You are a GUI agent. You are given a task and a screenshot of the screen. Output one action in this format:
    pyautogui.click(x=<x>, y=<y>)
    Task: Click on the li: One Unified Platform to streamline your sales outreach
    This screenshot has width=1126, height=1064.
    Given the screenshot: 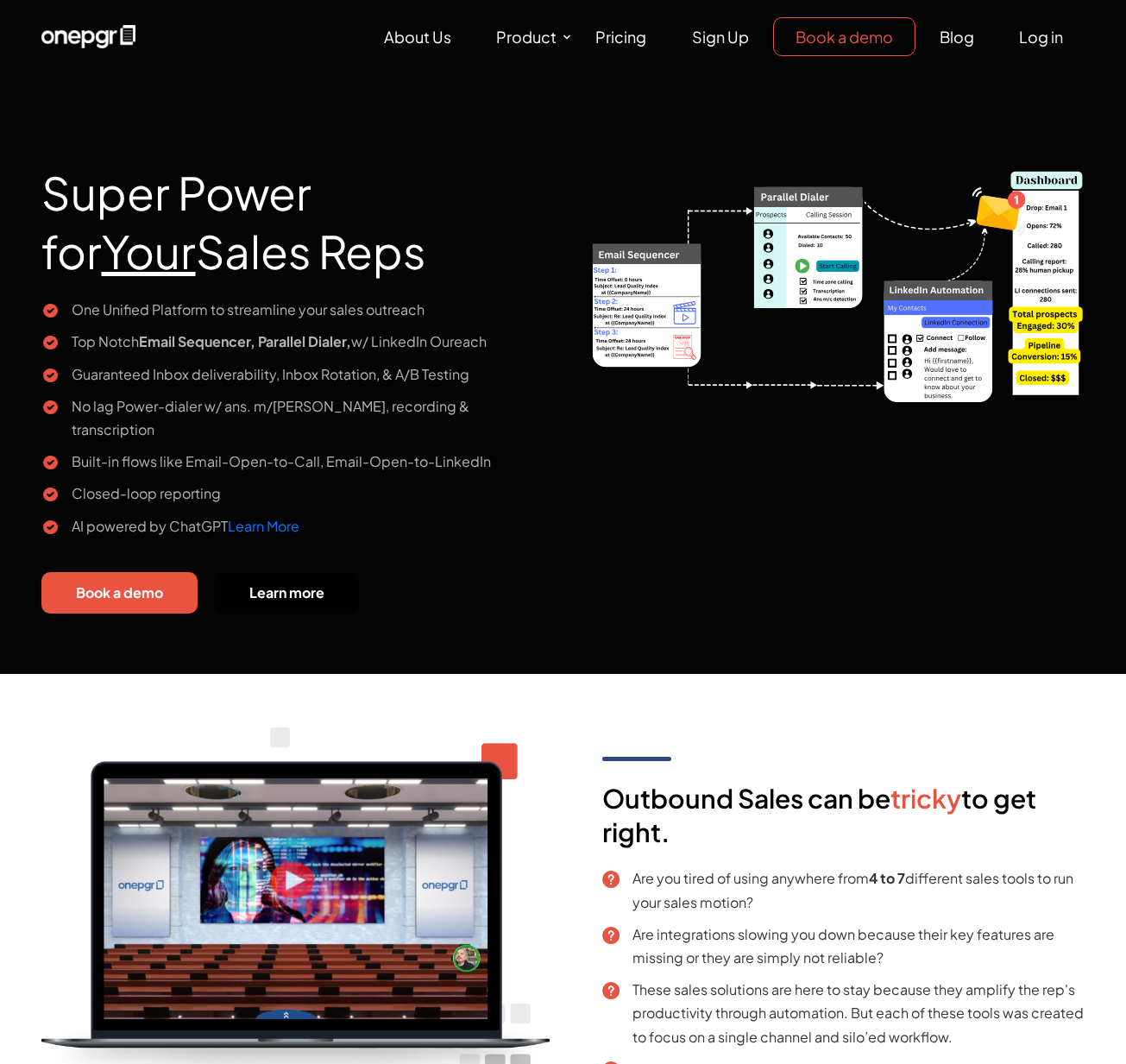 What is the action you would take?
    pyautogui.click(x=296, y=309)
    